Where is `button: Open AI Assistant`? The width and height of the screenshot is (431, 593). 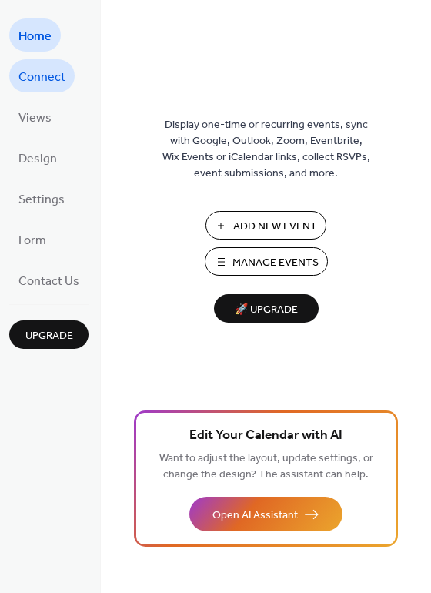 button: Open AI Assistant is located at coordinates (266, 514).